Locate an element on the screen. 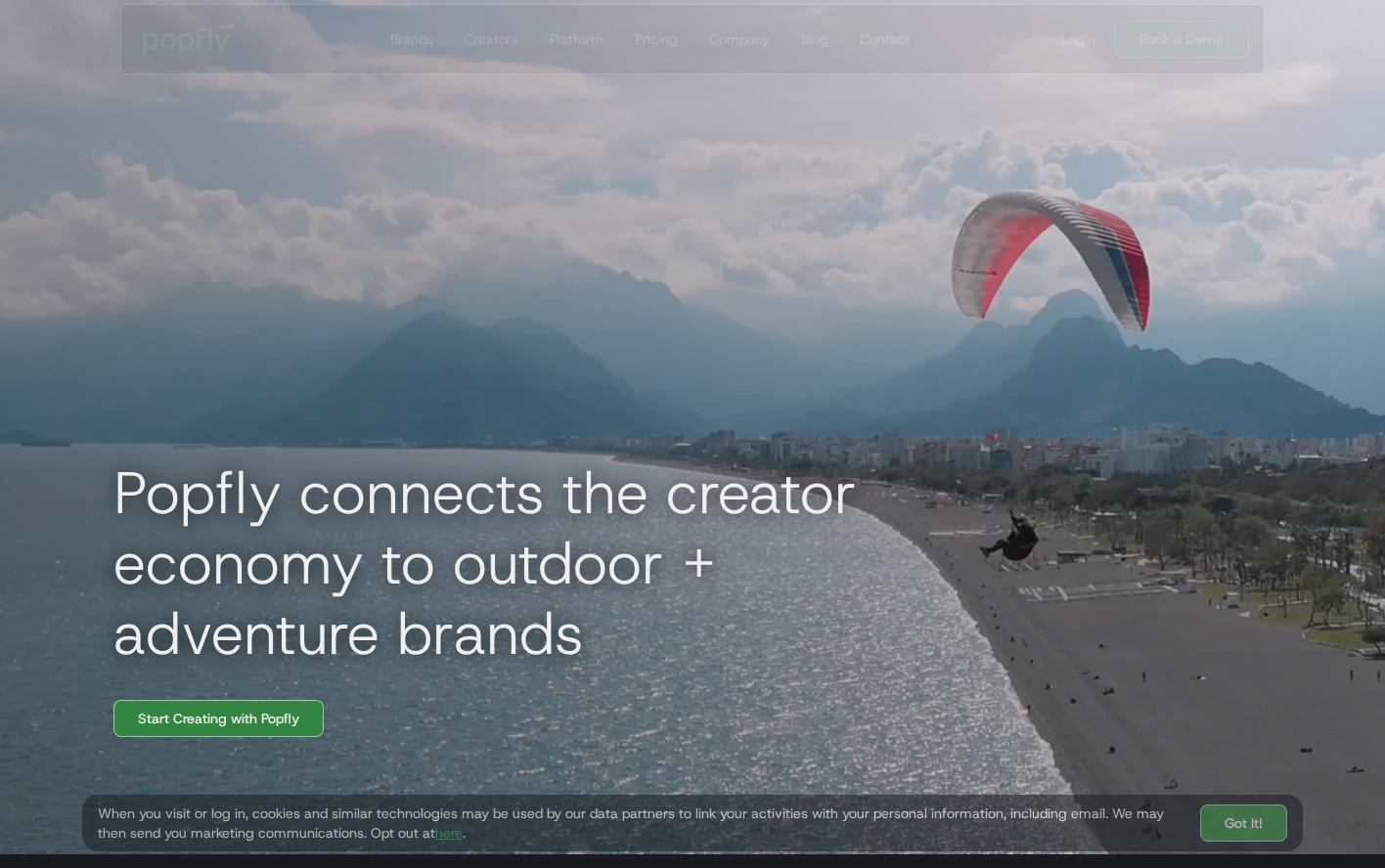  a: Creators is located at coordinates (491, 39).